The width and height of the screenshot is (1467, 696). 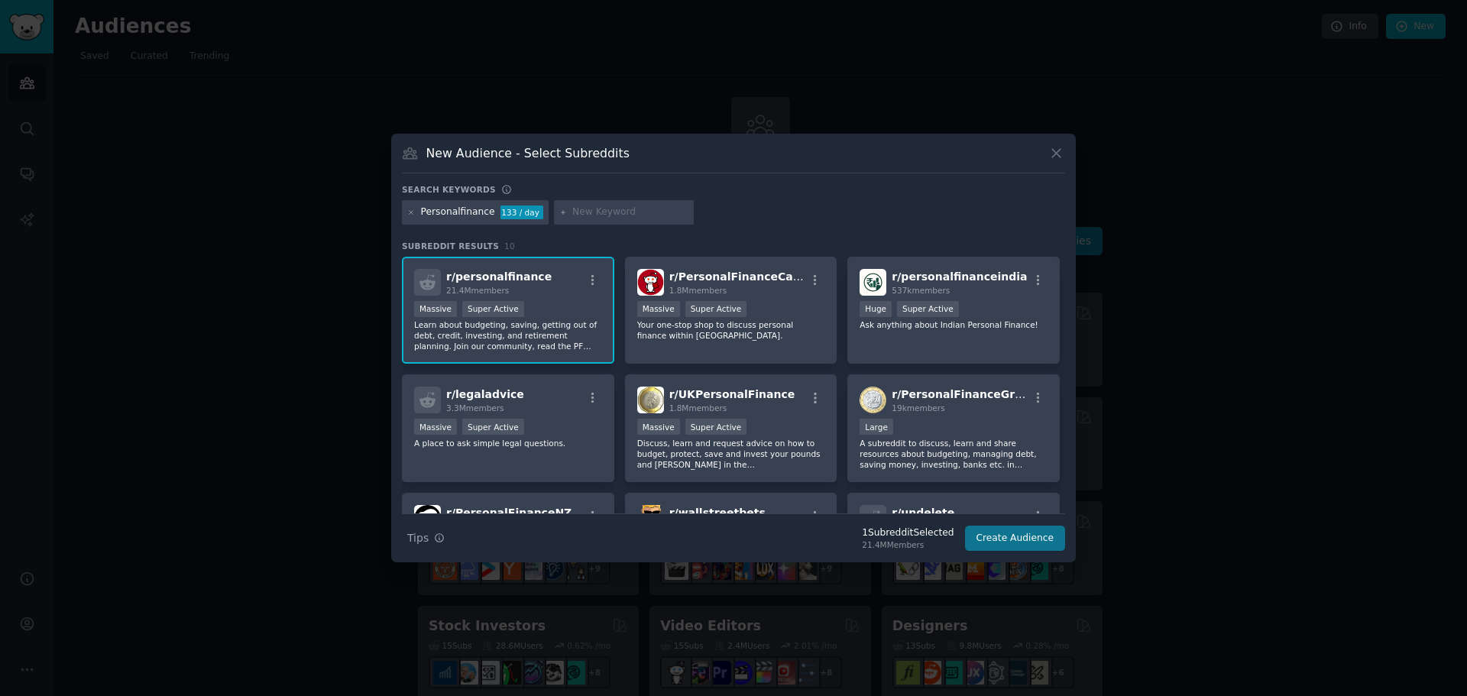 I want to click on div: 133 / day, so click(x=522, y=212).